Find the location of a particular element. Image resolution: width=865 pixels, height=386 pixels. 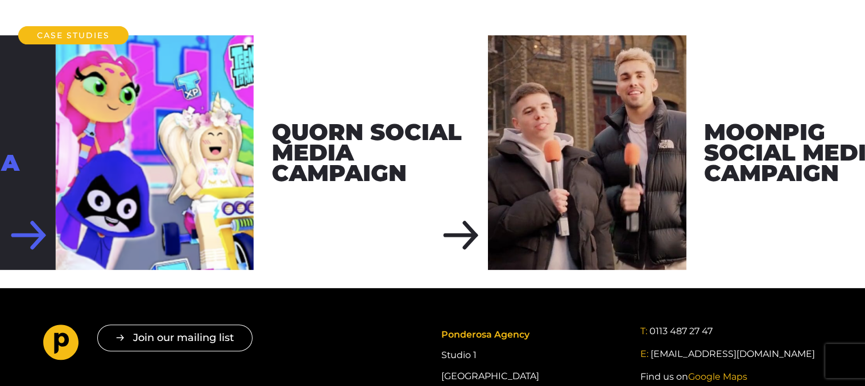

a: Quorn Social Media Campaign Quorn Social Media Campaign is located at coordinates (470, 152).